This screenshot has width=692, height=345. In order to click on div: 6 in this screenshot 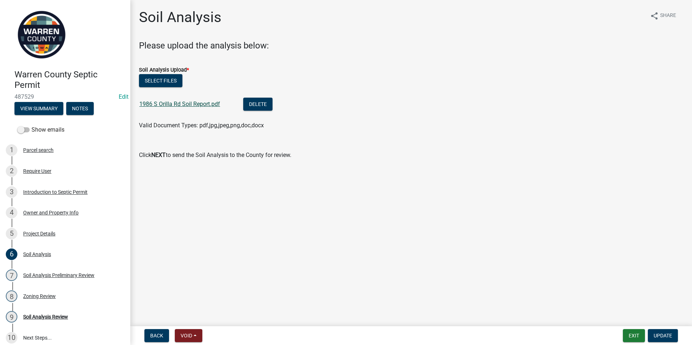, I will do `click(12, 254)`.